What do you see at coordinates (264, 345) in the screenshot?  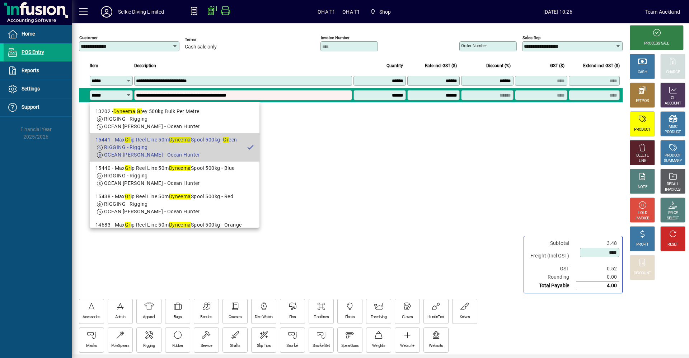 I see `div: Slip Tips` at bounding box center [264, 345].